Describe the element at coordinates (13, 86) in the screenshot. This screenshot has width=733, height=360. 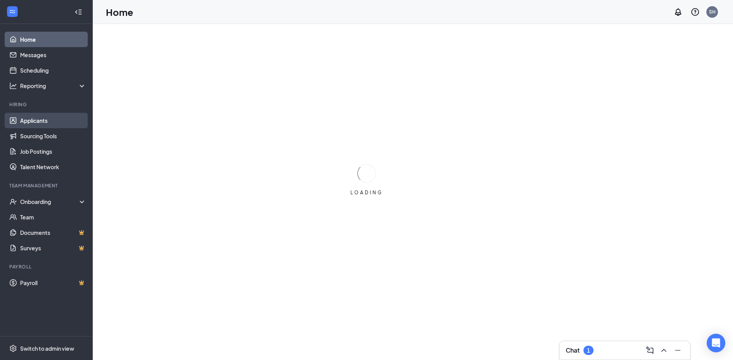
I see `svg: Analysis` at that location.